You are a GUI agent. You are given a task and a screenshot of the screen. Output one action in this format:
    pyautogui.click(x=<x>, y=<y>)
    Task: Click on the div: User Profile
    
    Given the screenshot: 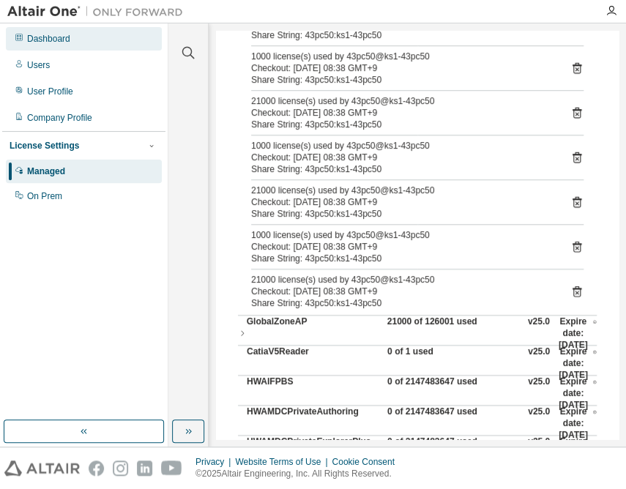 What is the action you would take?
    pyautogui.click(x=50, y=91)
    